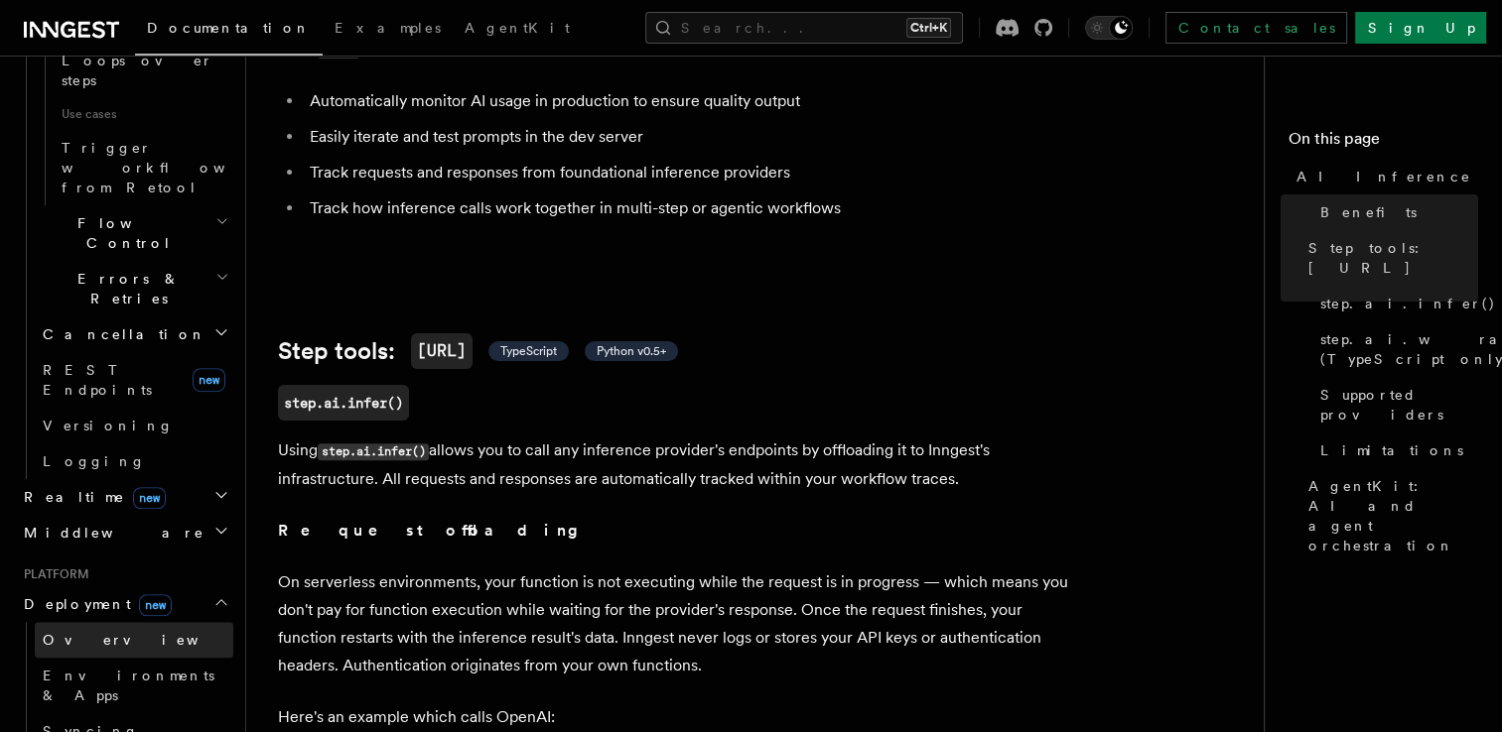 The width and height of the screenshot is (1502, 732). I want to click on a: Contact sales, so click(1255, 28).